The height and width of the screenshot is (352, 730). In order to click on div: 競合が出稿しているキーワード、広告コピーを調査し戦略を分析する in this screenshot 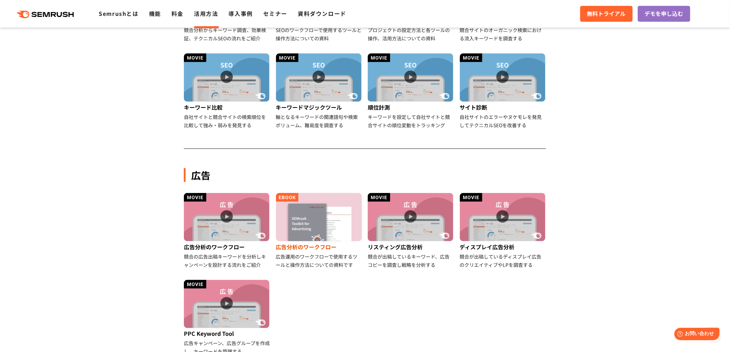, I will do `click(411, 261)`.